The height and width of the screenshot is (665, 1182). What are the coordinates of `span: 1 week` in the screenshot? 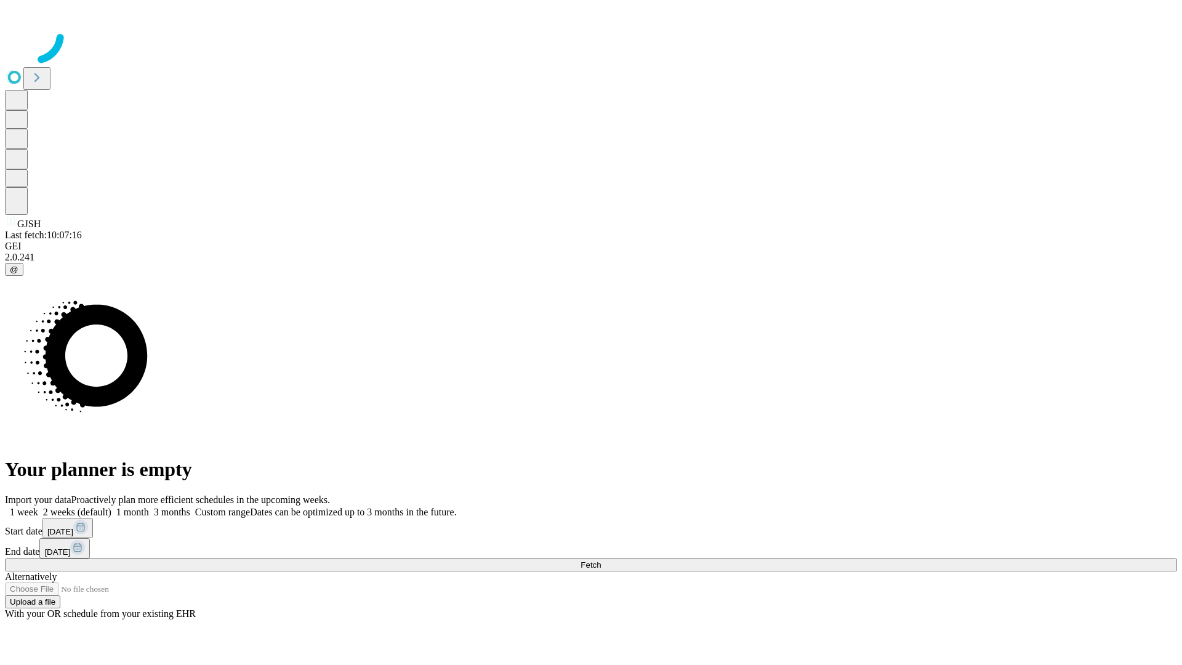 It's located at (24, 511).